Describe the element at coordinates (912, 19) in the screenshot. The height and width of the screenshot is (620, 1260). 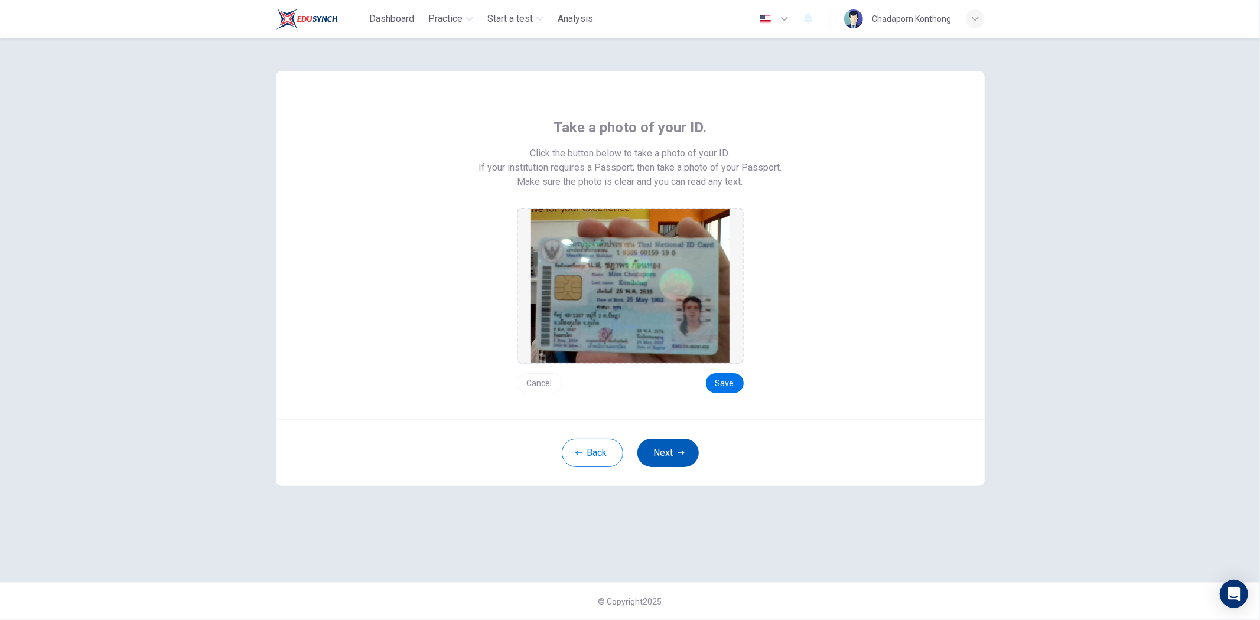
I see `div: Chadaporn Konthong` at that location.